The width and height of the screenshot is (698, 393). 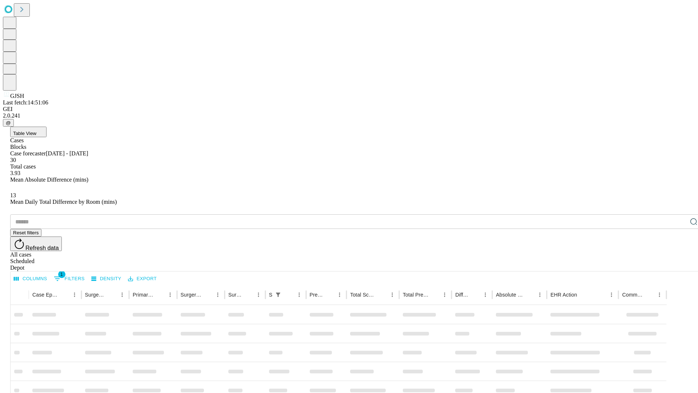 What do you see at coordinates (317, 295) in the screenshot?
I see `div: Predicted In Room Duration` at bounding box center [317, 295].